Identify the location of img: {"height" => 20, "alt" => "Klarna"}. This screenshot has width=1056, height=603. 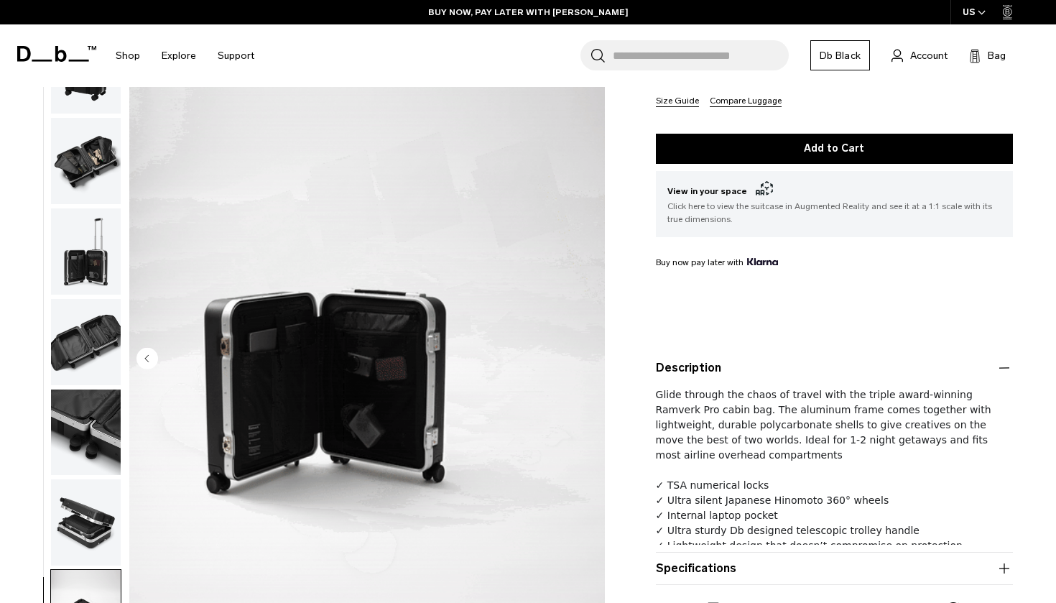
(762, 261).